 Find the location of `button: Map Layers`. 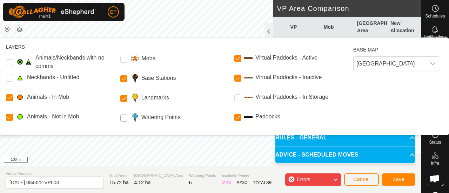

button: Map Layers is located at coordinates (20, 30).